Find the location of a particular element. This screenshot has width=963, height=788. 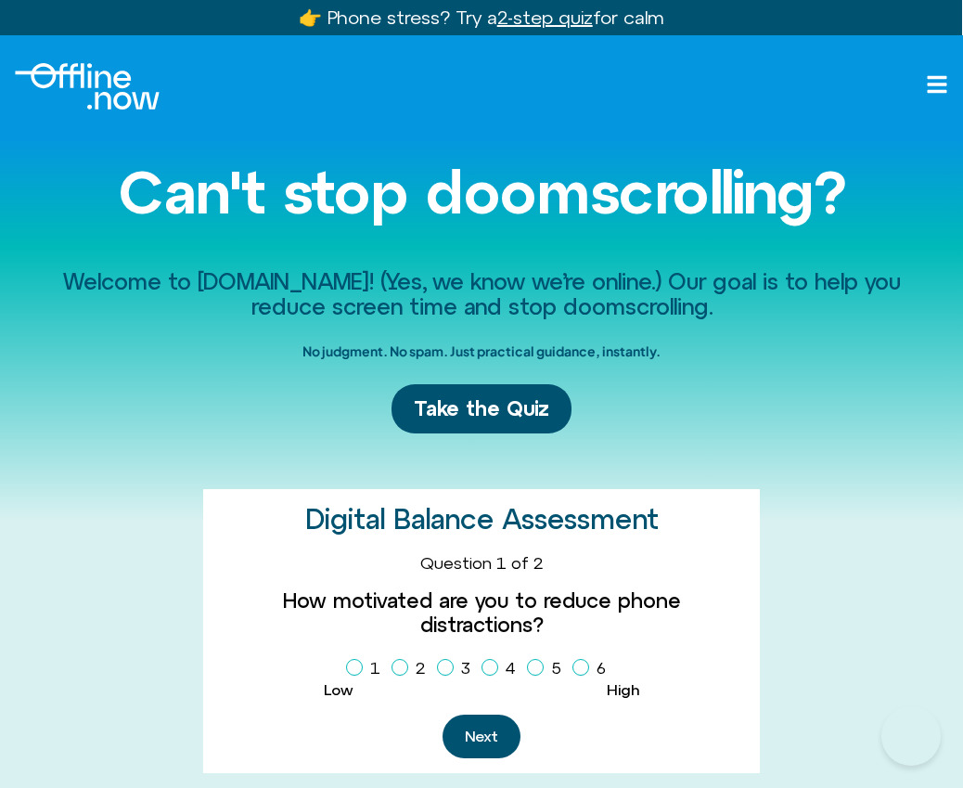

span: High is located at coordinates (623, 689).